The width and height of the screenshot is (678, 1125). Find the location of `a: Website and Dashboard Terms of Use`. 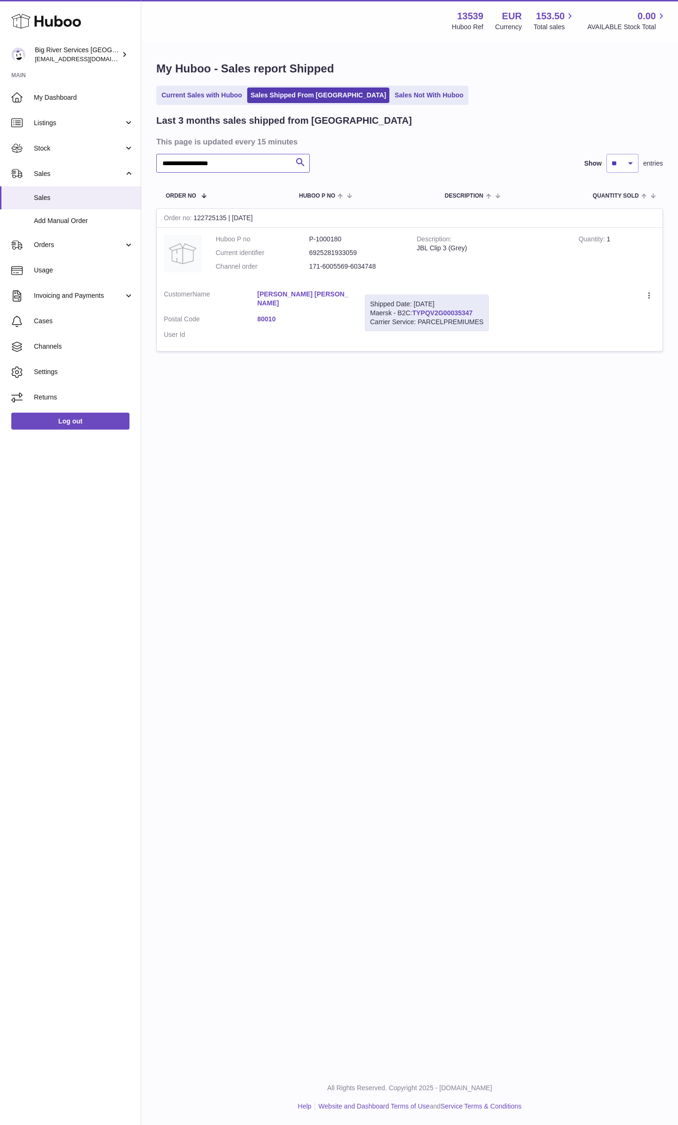

a: Website and Dashboard Terms of Use is located at coordinates (374, 1106).